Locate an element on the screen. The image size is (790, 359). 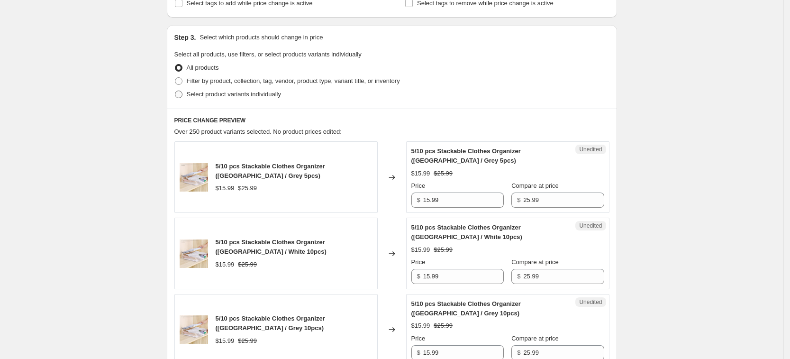
span: Select all products, use filters, or select products variants individually is located at coordinates (268, 54).